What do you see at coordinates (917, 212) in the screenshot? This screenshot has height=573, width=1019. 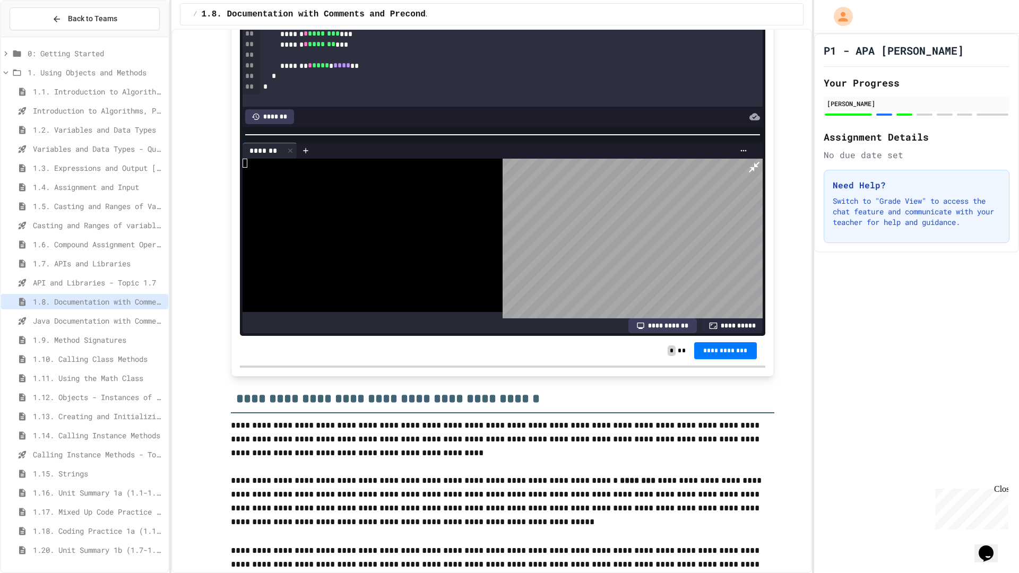 I see `p: Switch to "Grade View" to access the chat feature and communicate with your teacher for help and ...` at bounding box center [917, 212].